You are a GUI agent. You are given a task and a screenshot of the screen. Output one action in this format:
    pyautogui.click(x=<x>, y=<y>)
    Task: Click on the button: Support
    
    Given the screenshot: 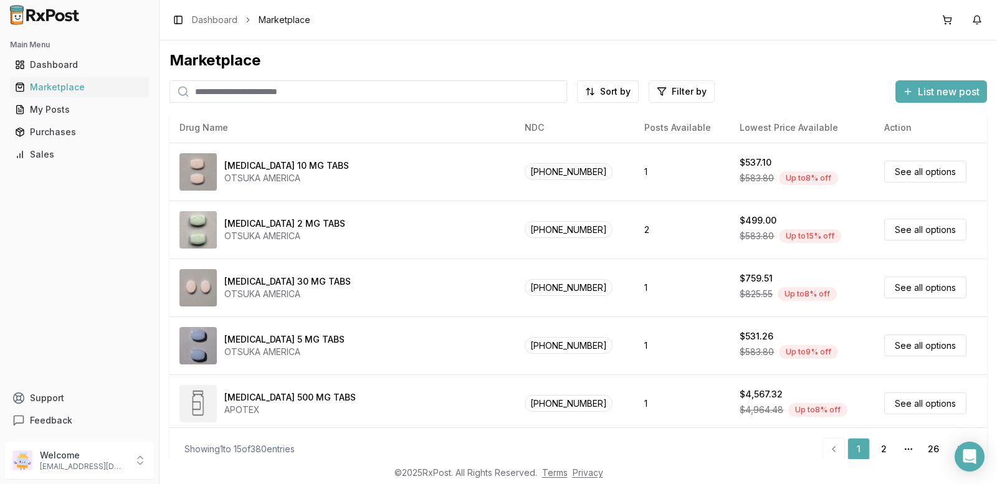 What is the action you would take?
    pyautogui.click(x=79, y=398)
    